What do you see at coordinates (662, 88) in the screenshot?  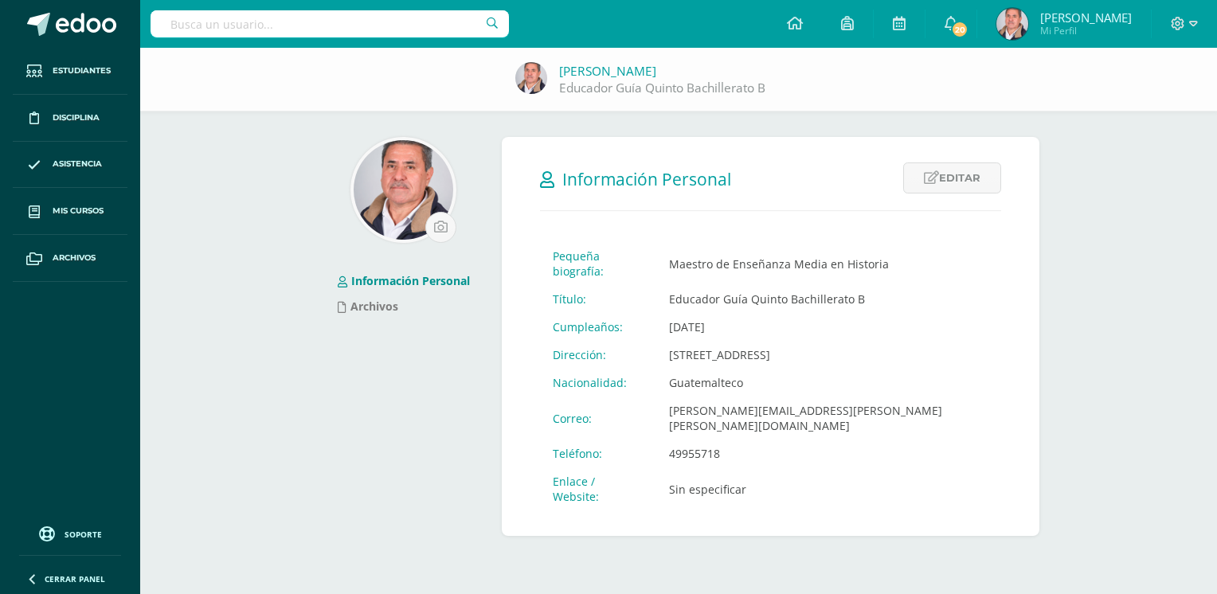 I see `a: Educador Guía Quinto Bachillerato B` at bounding box center [662, 88].